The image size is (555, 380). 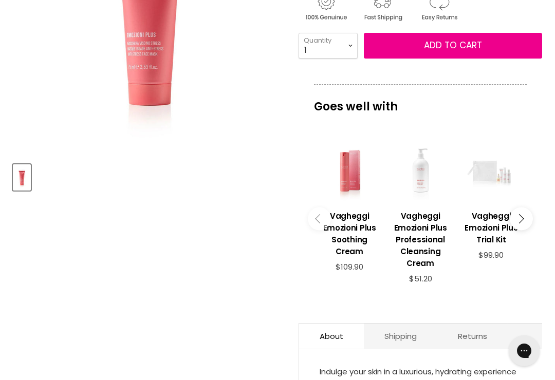 What do you see at coordinates (349, 232) in the screenshot?
I see `a: View product:Vagheggi Emozioni Plus Soothing Cream` at bounding box center [349, 232].